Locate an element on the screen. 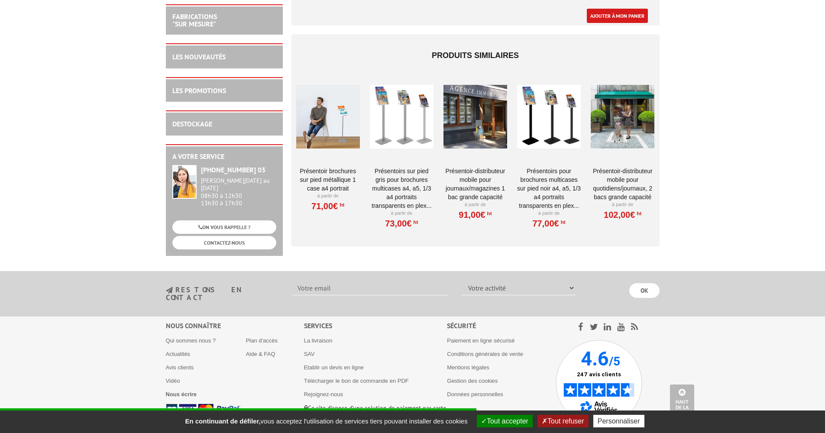  strong: En continuant de défiler, is located at coordinates (222, 421).